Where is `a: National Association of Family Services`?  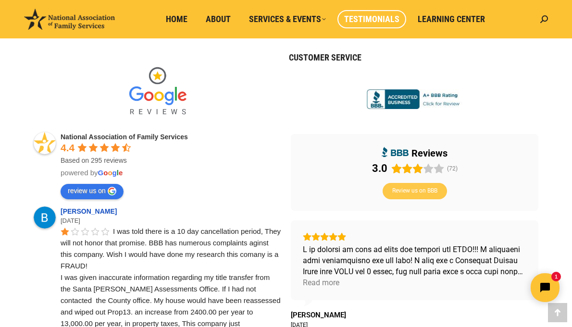 a: National Association of Family Services is located at coordinates (124, 137).